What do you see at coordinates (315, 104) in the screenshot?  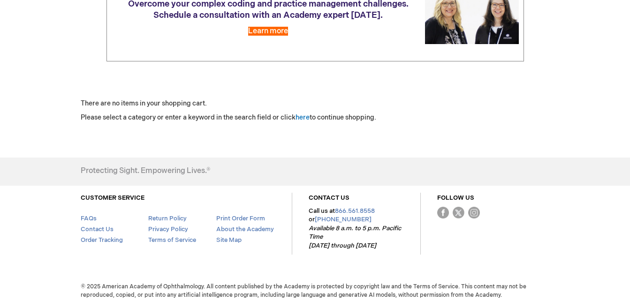 I see `p: There are no items in your shopping cart.` at bounding box center [315, 104].